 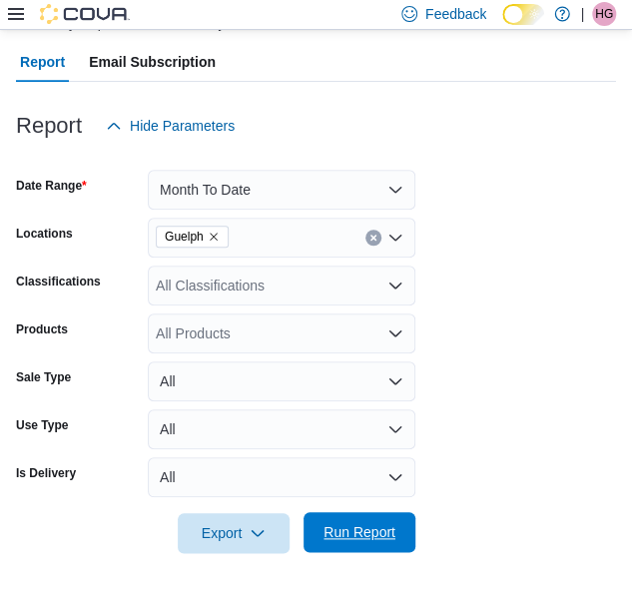 What do you see at coordinates (44, 233) in the screenshot?
I see `label: Locations` at bounding box center [44, 233].